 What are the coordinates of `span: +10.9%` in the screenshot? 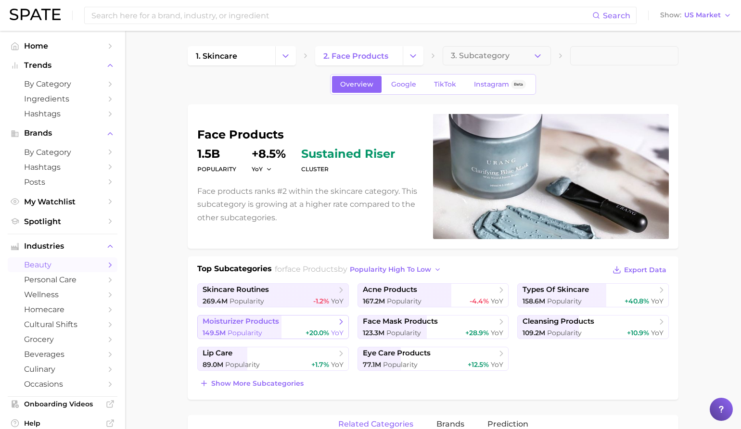 It's located at (638, 333).